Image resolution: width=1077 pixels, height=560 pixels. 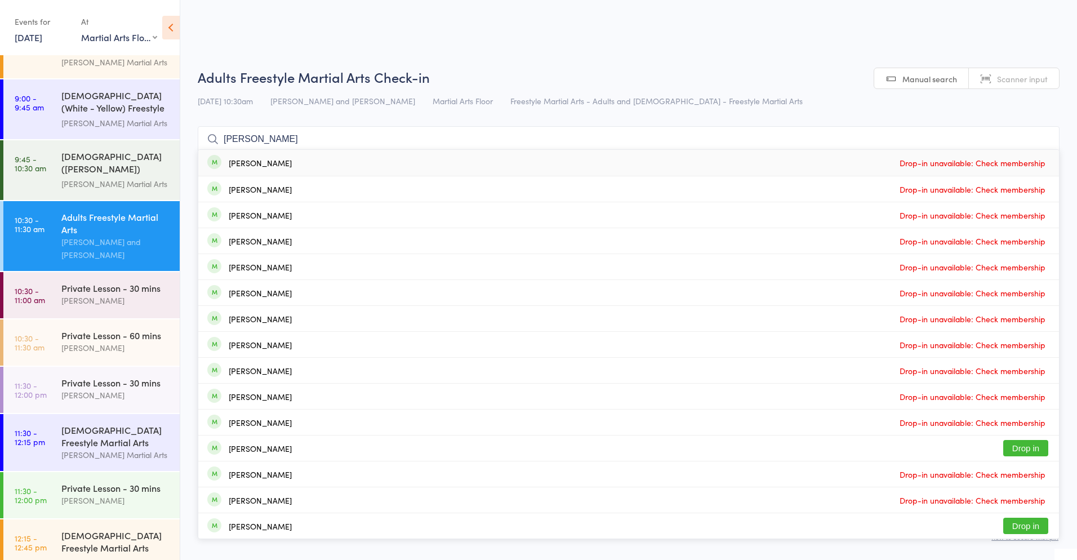 I want to click on time: 9:45 - 10:30 am, so click(x=30, y=163).